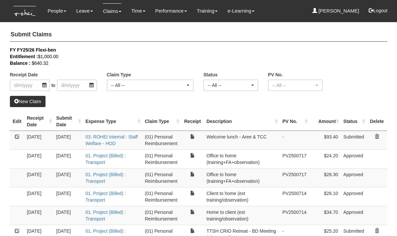 Image resolution: width=397 pixels, height=236 pixels. What do you see at coordinates (171, 11) in the screenshot?
I see `a: Performance` at bounding box center [171, 11].